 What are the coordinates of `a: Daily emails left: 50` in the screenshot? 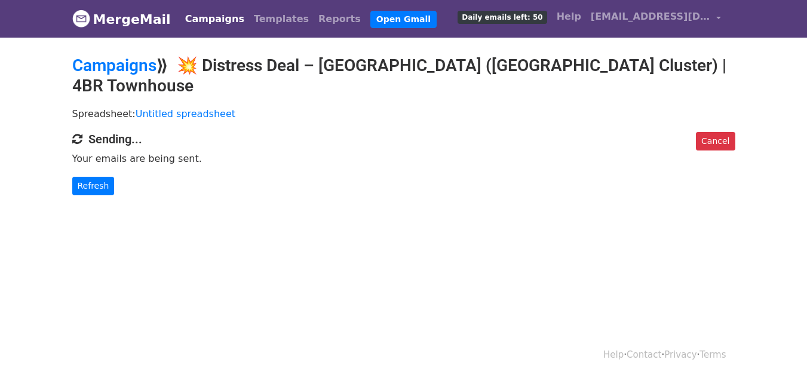 It's located at (502, 17).